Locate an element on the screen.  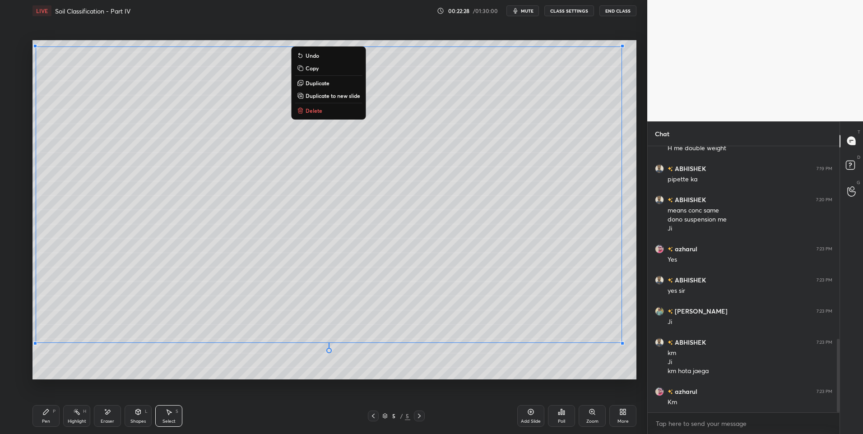
p: T is located at coordinates (859, 132).